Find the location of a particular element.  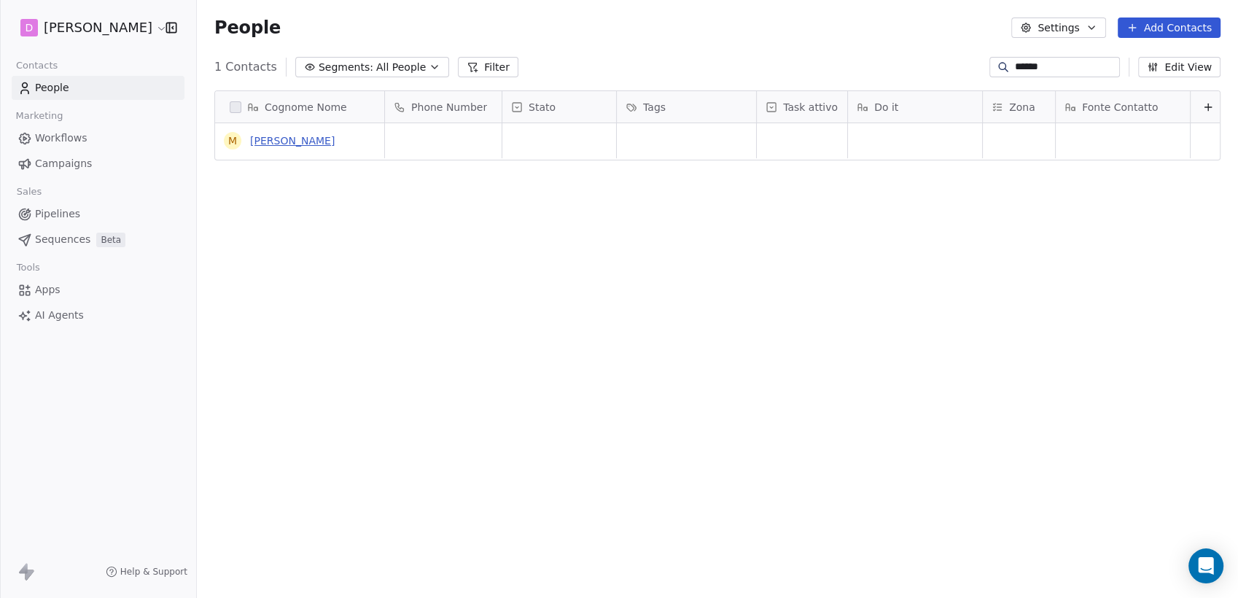

span: Fonte Contatto is located at coordinates (1120, 107).